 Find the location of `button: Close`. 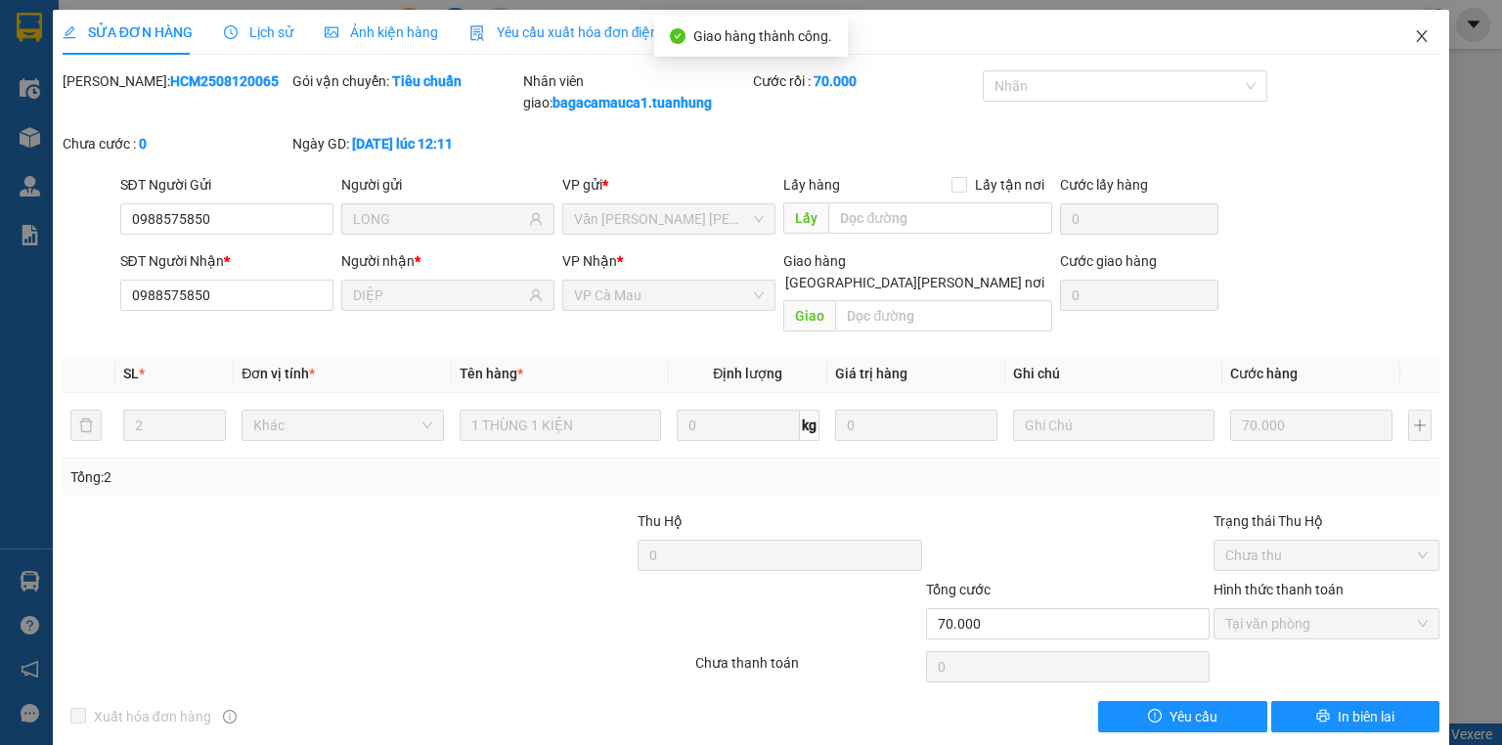

button: Close is located at coordinates (1422, 37).